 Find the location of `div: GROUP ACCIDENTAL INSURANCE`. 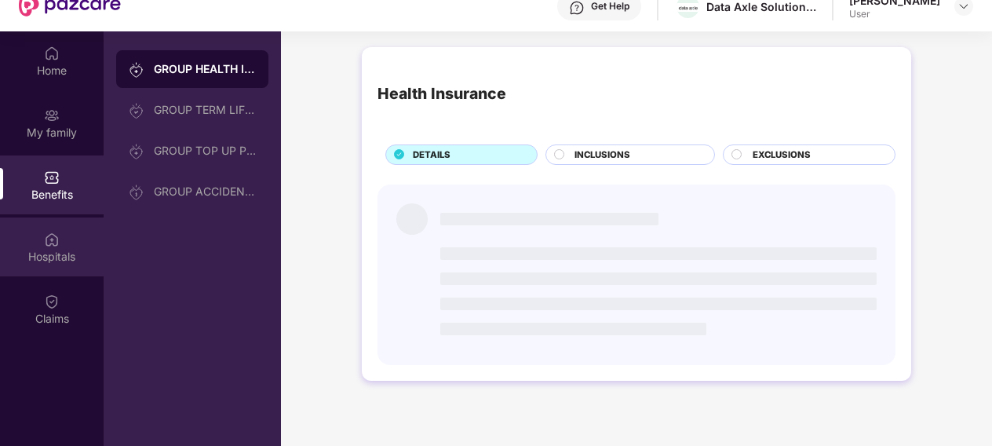

div: GROUP ACCIDENTAL INSURANCE is located at coordinates (205, 191).